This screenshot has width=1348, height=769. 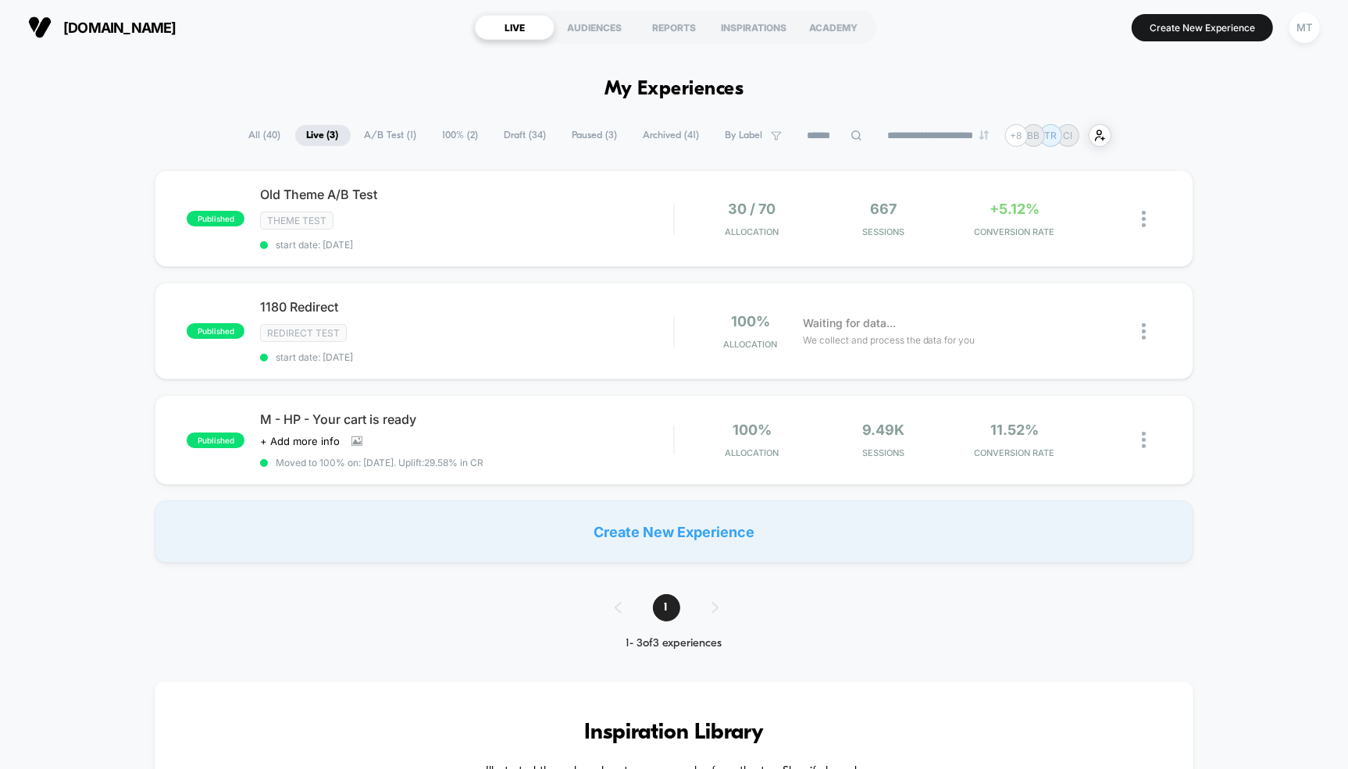 I want to click on span: 667, so click(x=883, y=208).